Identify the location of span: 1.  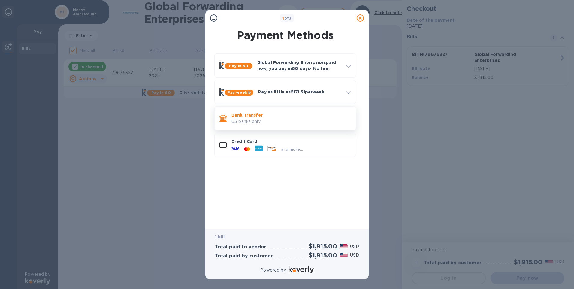
(283, 18).